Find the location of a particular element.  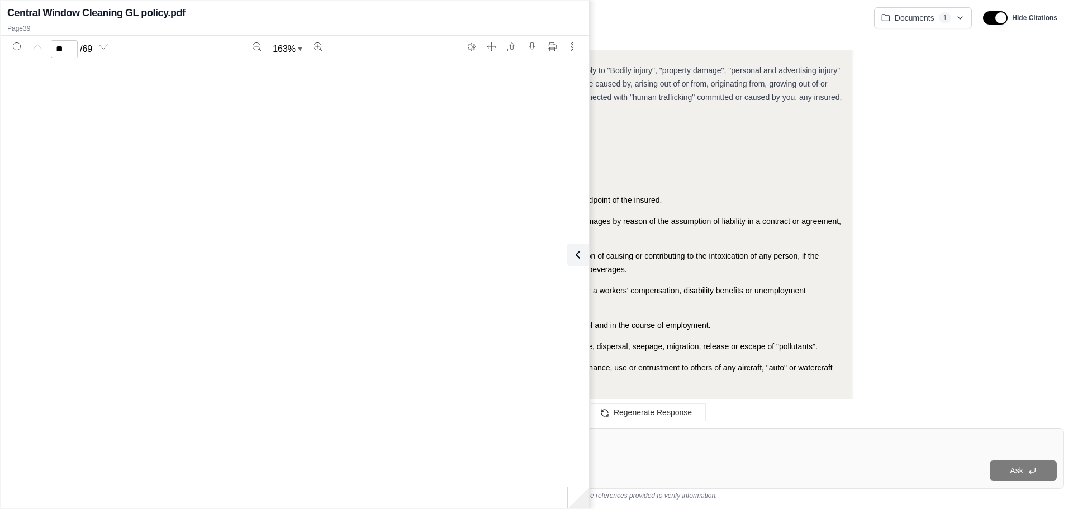

button: Next page is located at coordinates (103, 47).